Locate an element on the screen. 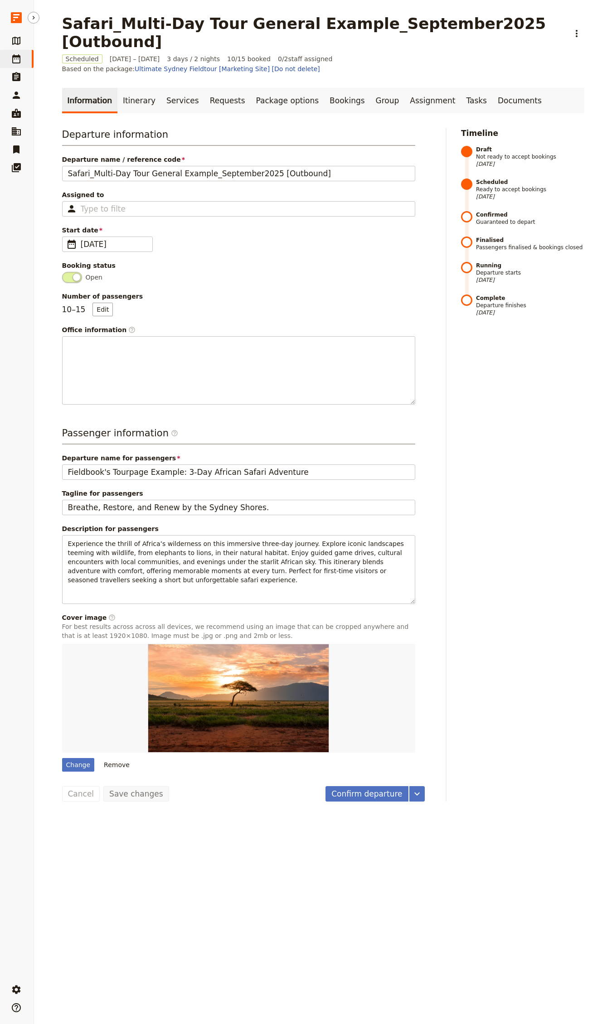 The height and width of the screenshot is (1024, 612). strong: Confirmed is located at coordinates (530, 215).